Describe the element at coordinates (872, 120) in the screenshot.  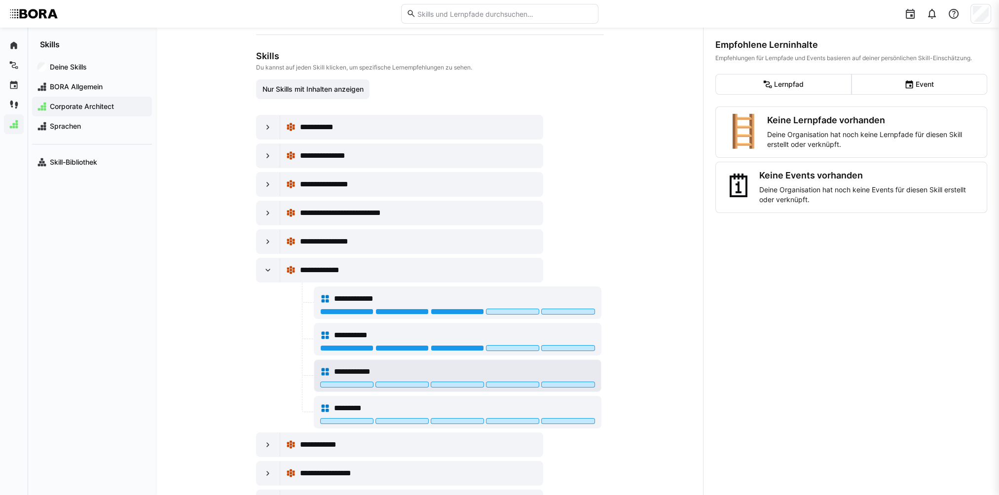
I see `h3: Keine Lernpfade vorhanden` at that location.